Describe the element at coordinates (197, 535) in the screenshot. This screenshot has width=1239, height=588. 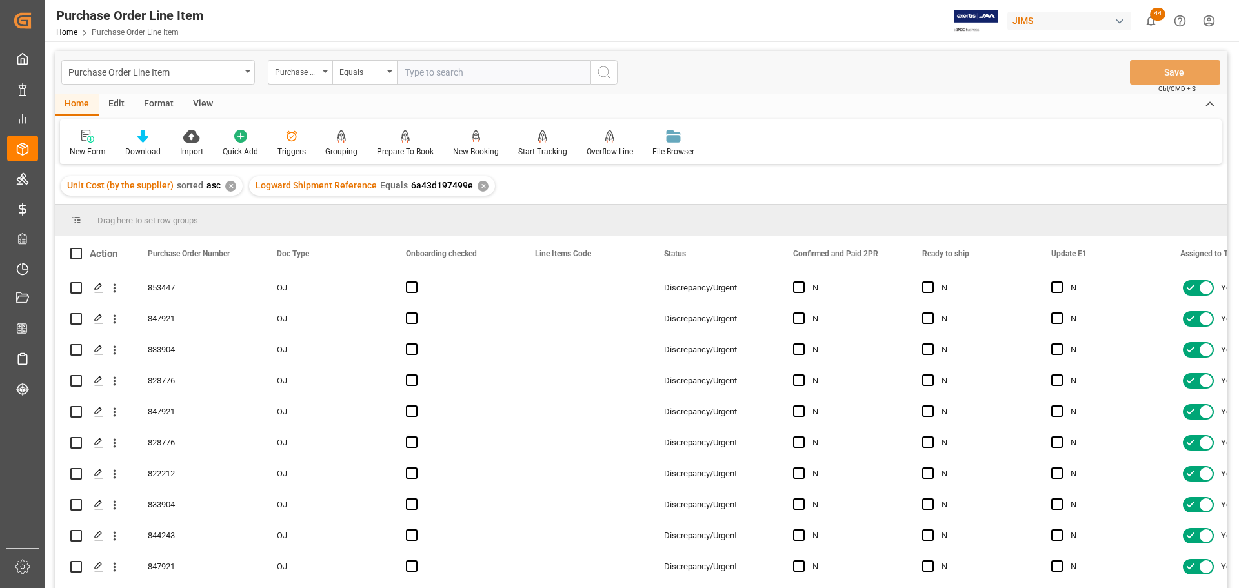
I see `div: 844243` at that location.